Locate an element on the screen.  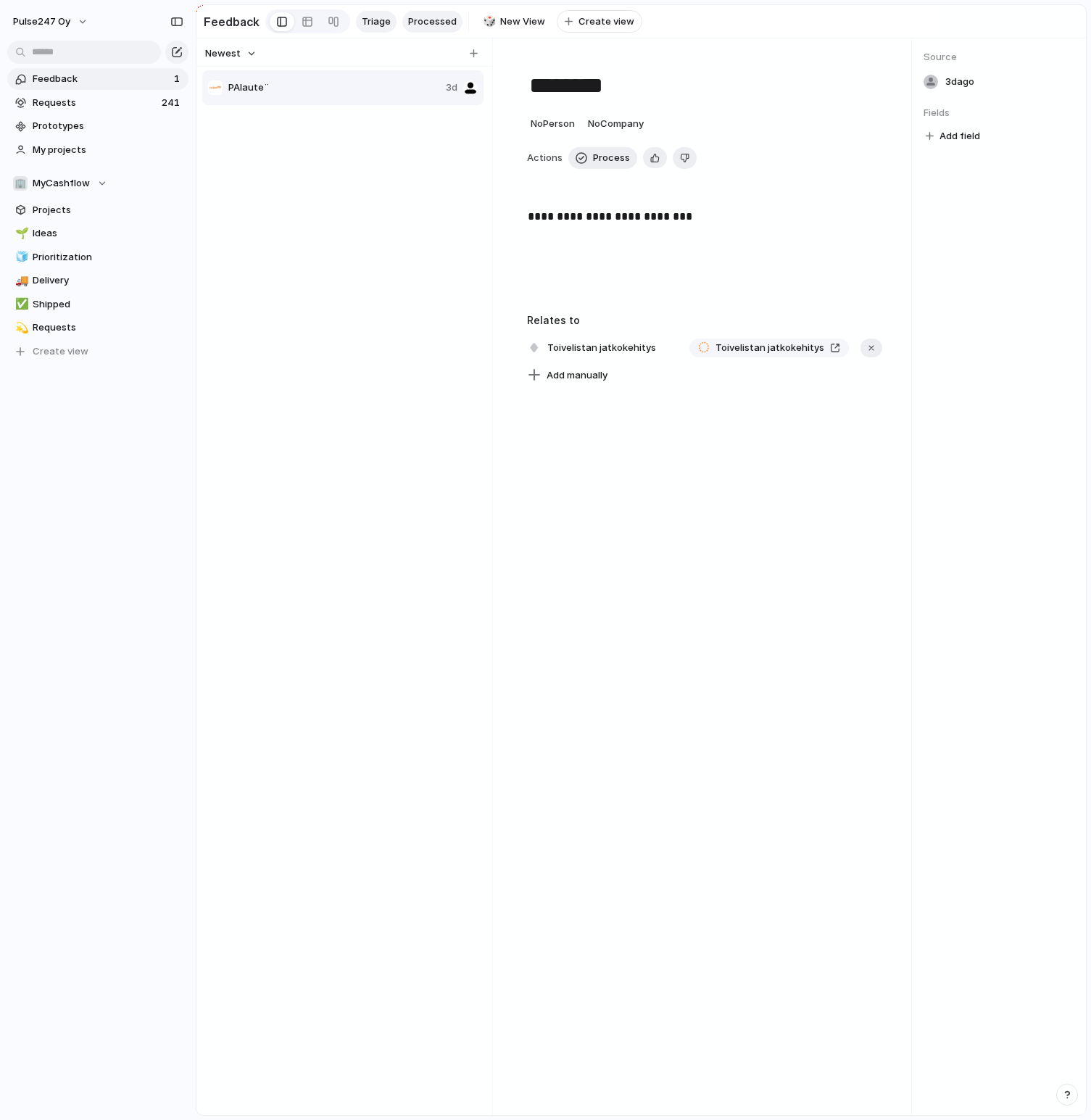
div: ✅Shipped is located at coordinates (98, 305).